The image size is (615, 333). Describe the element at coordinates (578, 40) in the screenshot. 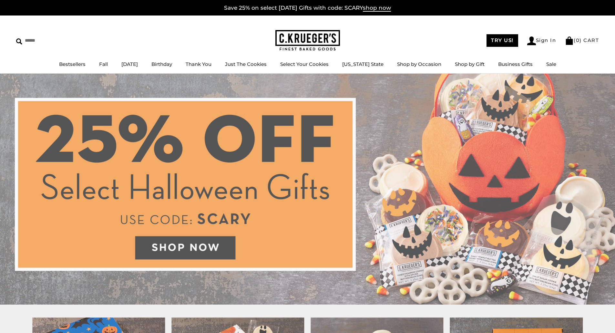

I see `span: 0` at that location.